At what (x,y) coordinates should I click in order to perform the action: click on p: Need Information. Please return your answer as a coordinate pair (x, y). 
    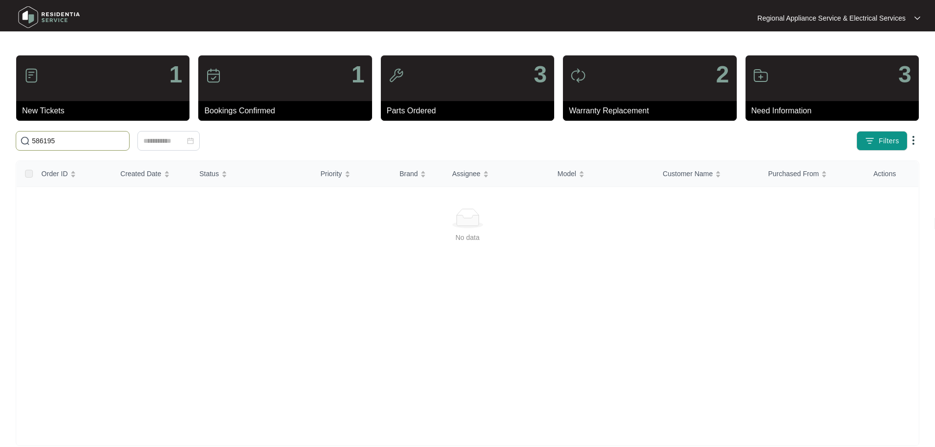
    Looking at the image, I should click on (835, 111).